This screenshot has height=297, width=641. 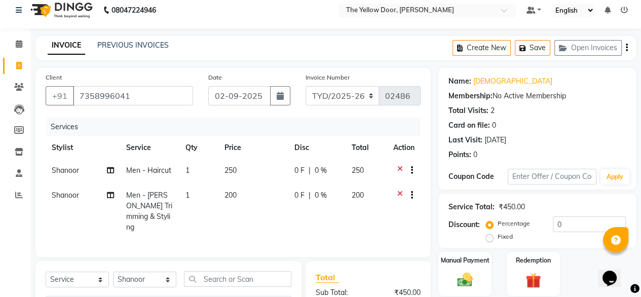 I want to click on img: _gift.svg, so click(x=533, y=280).